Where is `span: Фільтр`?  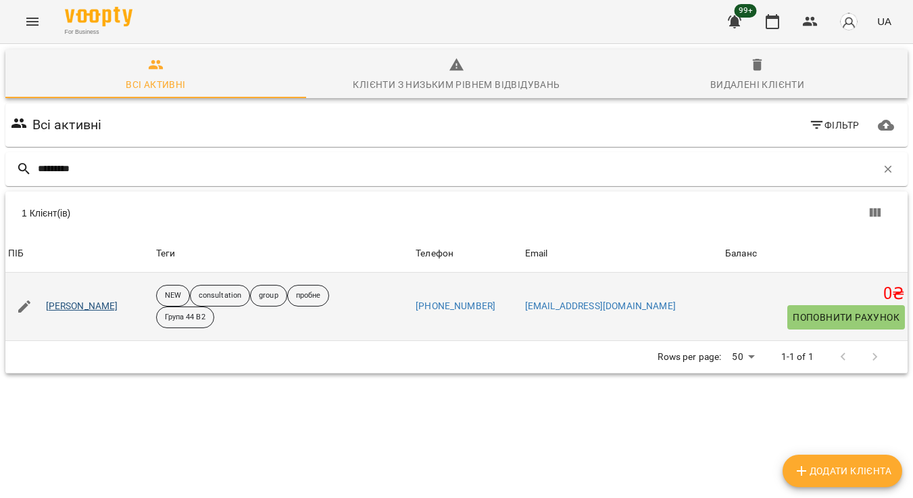
span: Фільтр is located at coordinates (834, 125).